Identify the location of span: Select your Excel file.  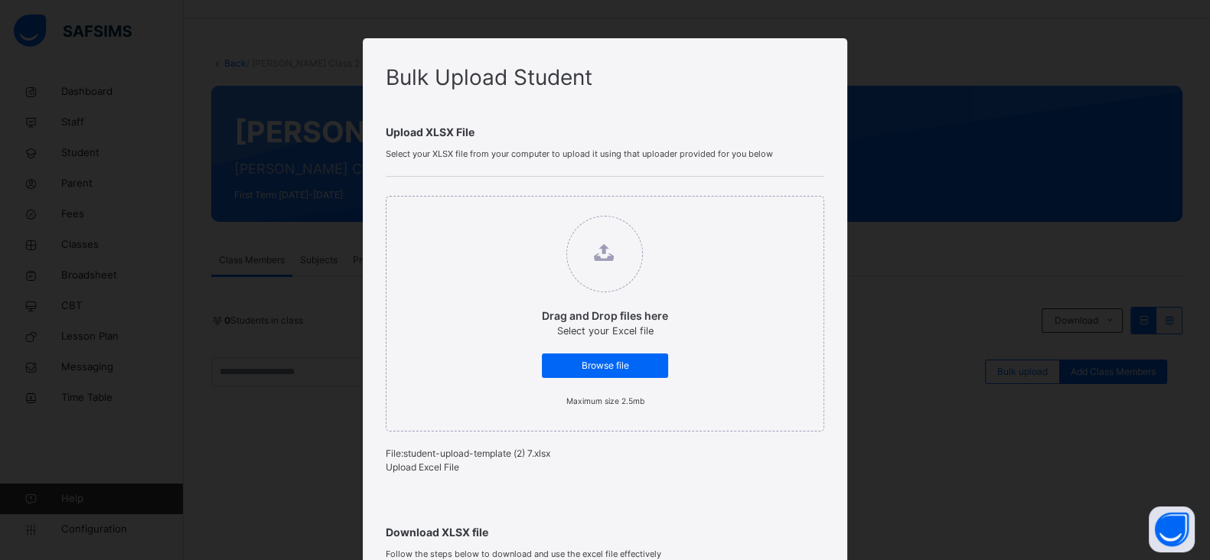
(605, 331).